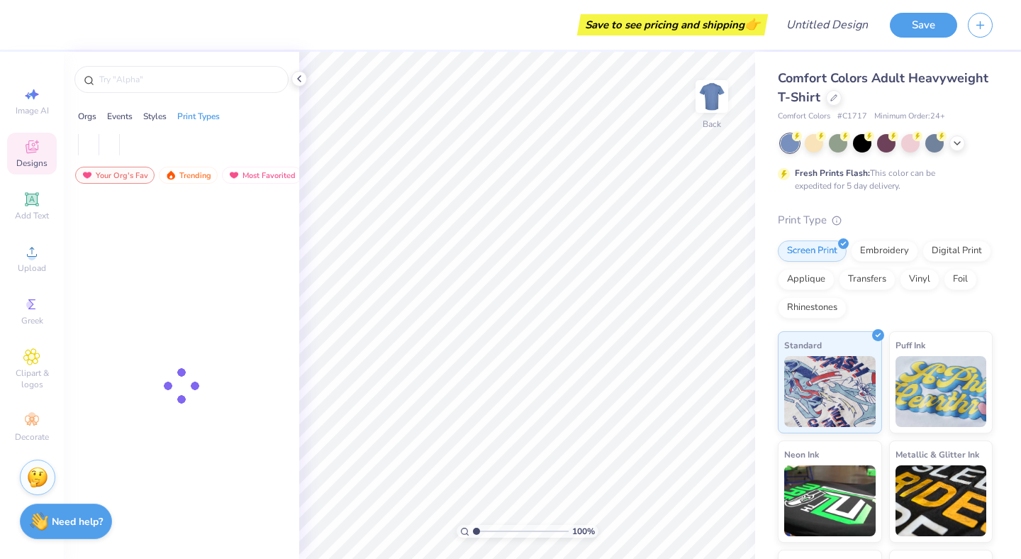  I want to click on div: Vinyl, so click(920, 279).